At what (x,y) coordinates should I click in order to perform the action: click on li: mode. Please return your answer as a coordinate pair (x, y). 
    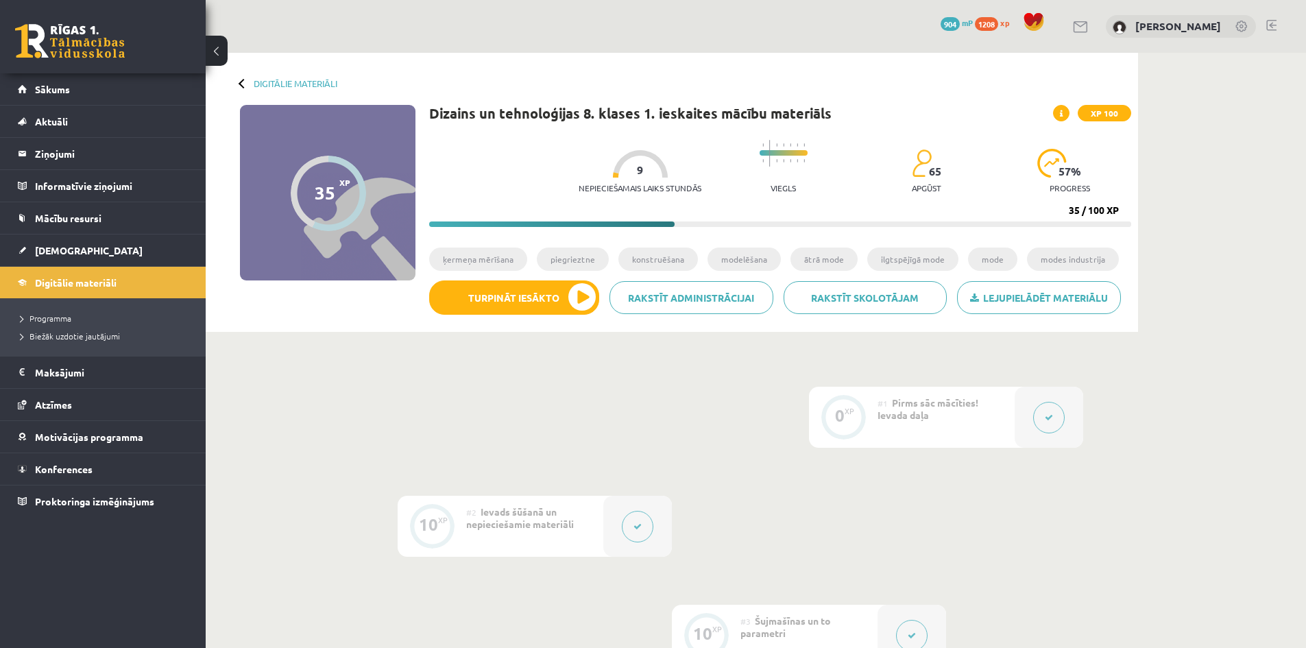
    Looking at the image, I should click on (993, 259).